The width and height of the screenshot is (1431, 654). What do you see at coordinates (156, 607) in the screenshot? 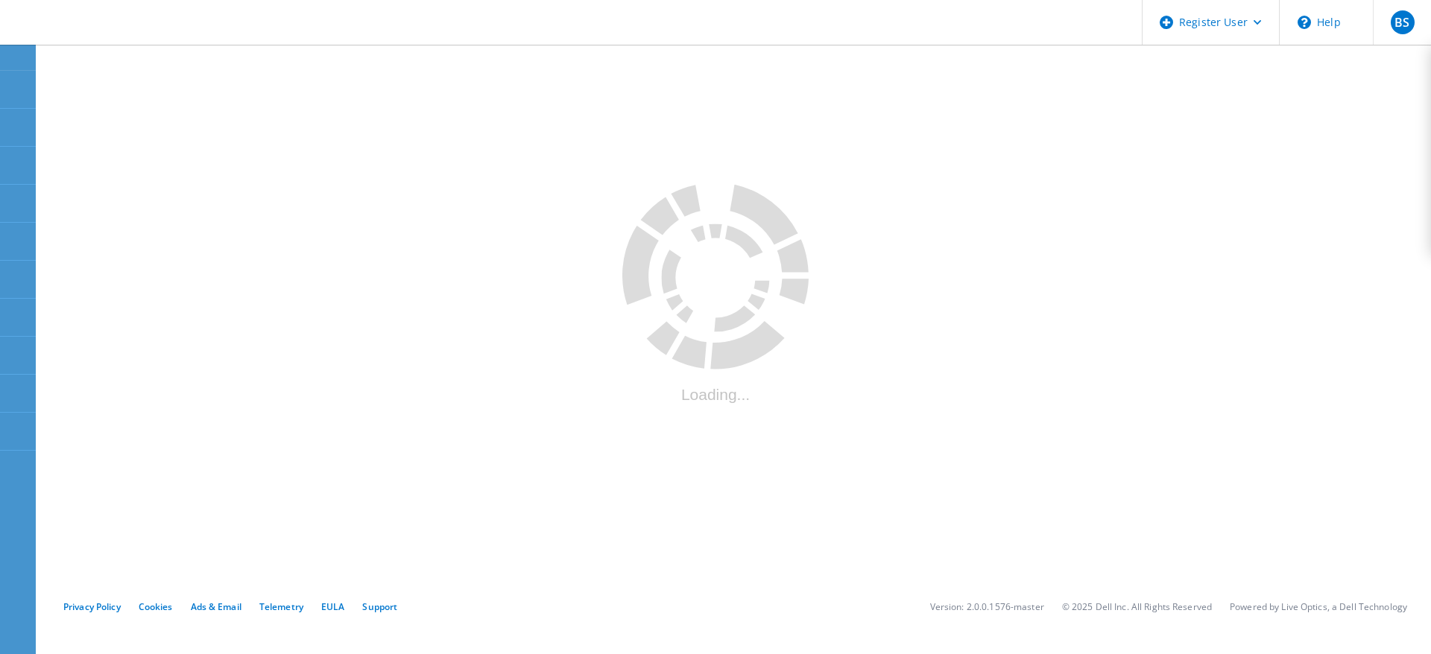
I see `a: Cookies` at bounding box center [156, 607].